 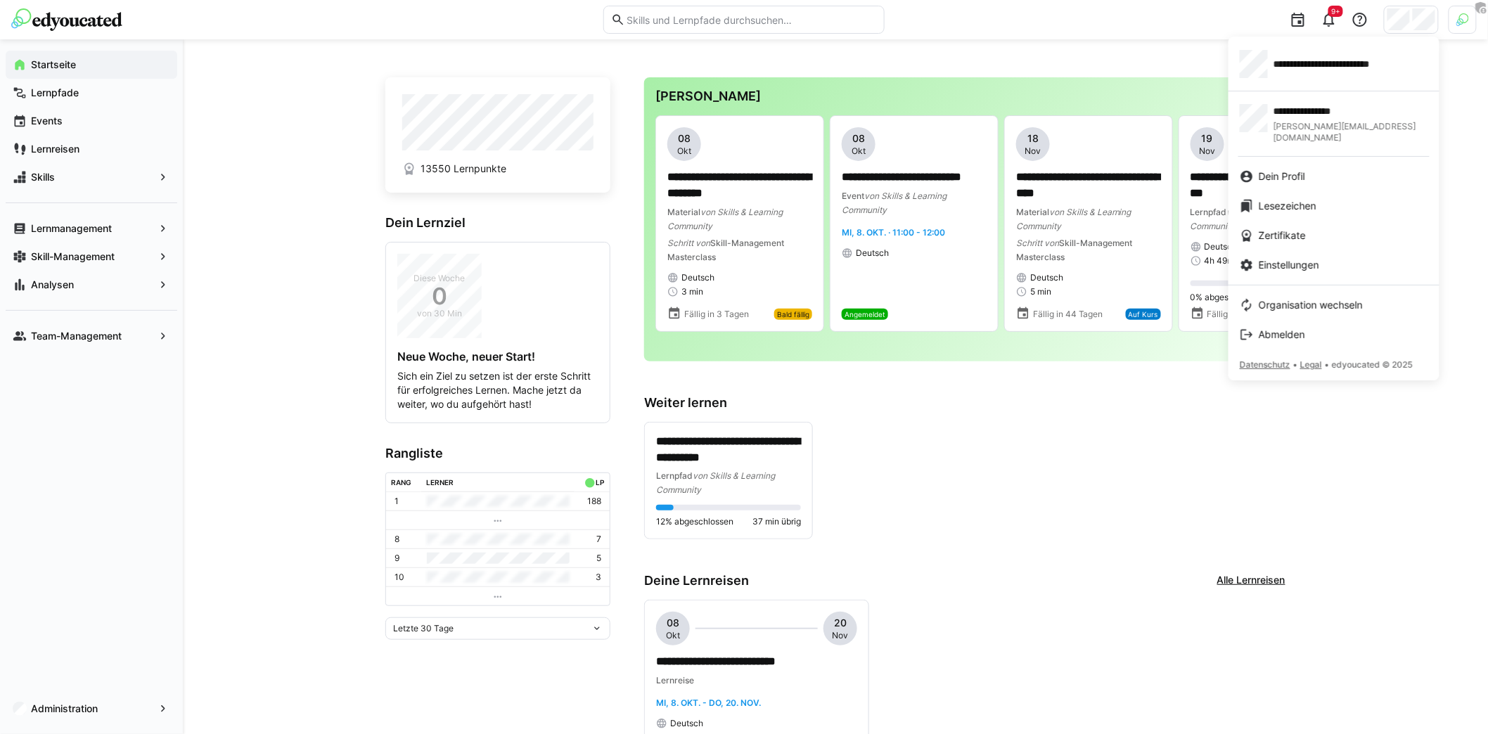 What do you see at coordinates (1265, 364) in the screenshot?
I see `span: Datenschutz` at bounding box center [1265, 364].